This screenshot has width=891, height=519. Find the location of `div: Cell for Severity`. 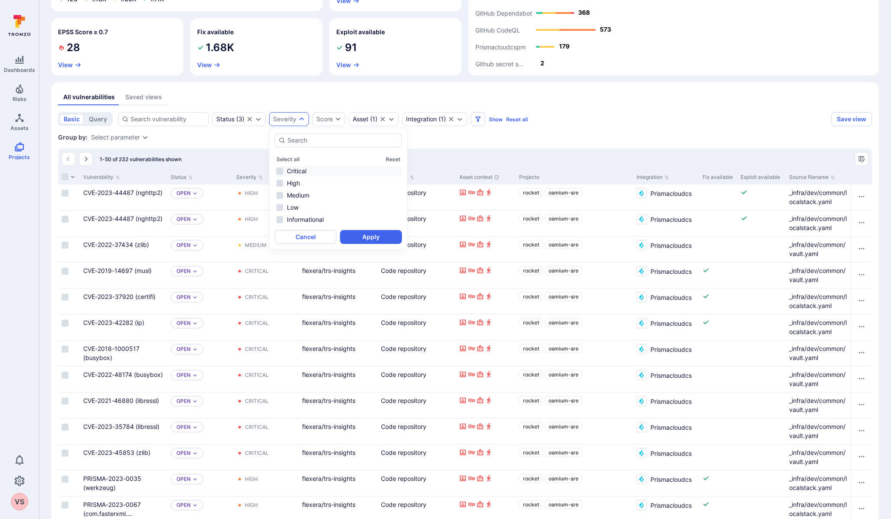

div: Cell for Severity is located at coordinates (265, 223).